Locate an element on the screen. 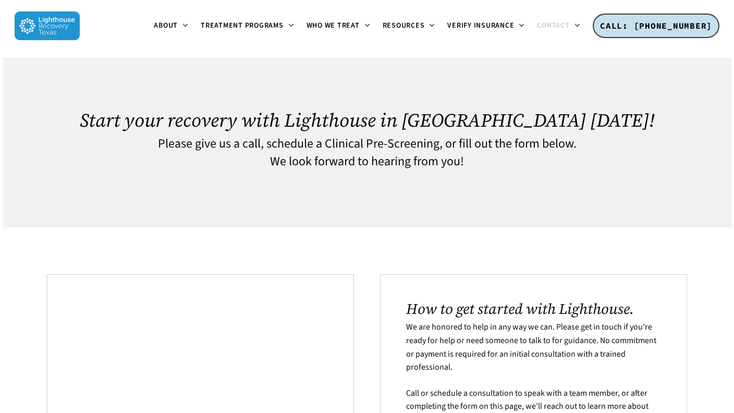 The height and width of the screenshot is (413, 734). span: Treatment Programs is located at coordinates (242, 26).